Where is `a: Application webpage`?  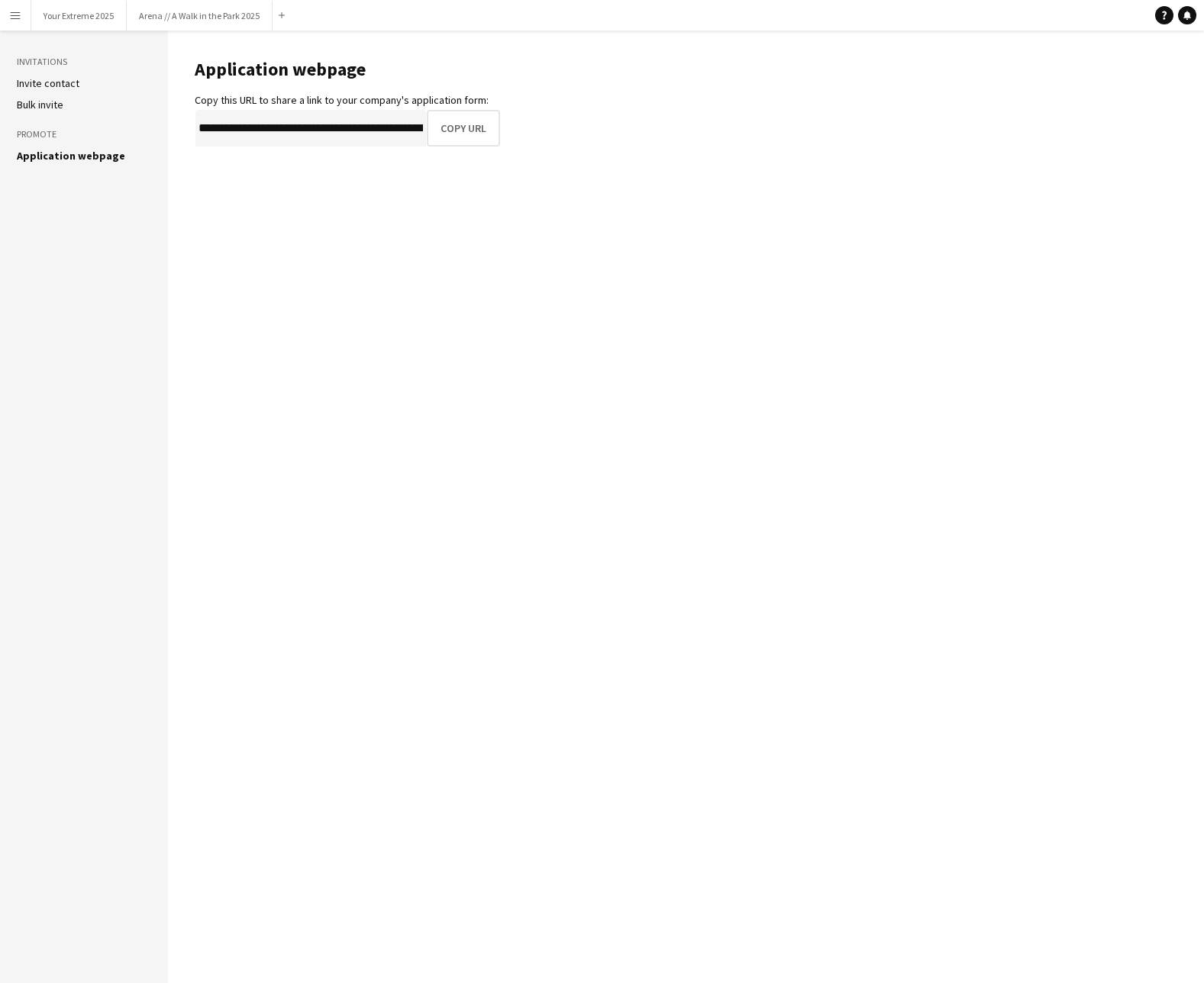
a: Application webpage is located at coordinates (71, 156).